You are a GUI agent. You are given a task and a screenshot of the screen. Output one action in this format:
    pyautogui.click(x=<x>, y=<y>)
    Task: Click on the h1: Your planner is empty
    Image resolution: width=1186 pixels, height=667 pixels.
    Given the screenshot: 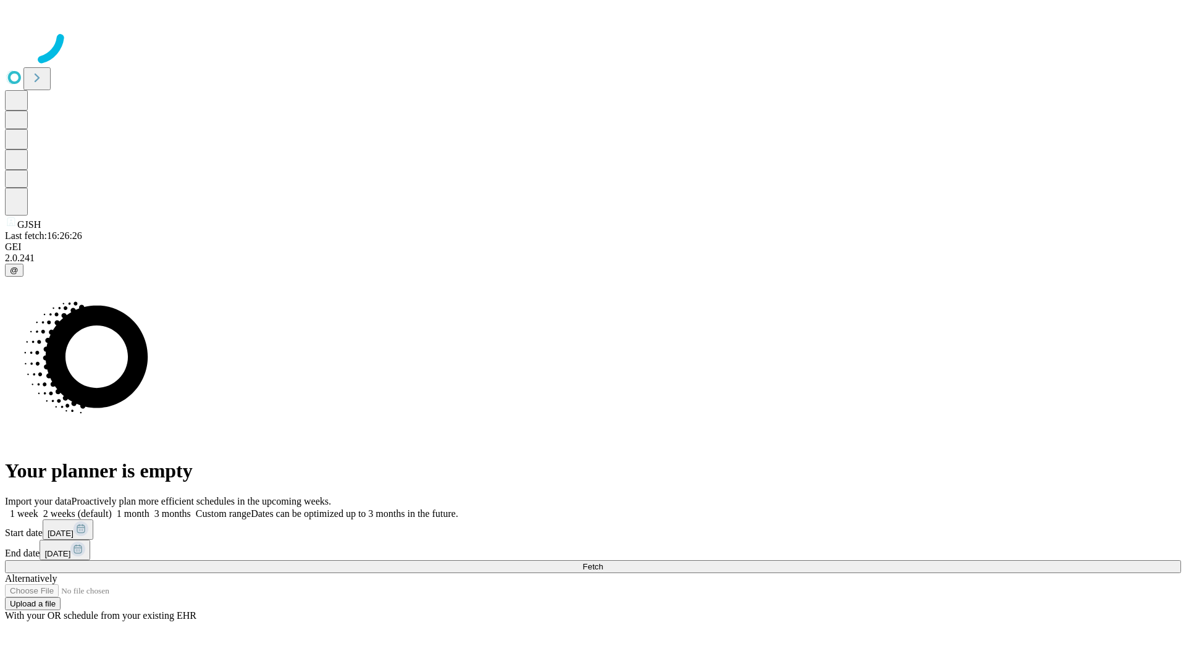 What is the action you would take?
    pyautogui.click(x=593, y=471)
    